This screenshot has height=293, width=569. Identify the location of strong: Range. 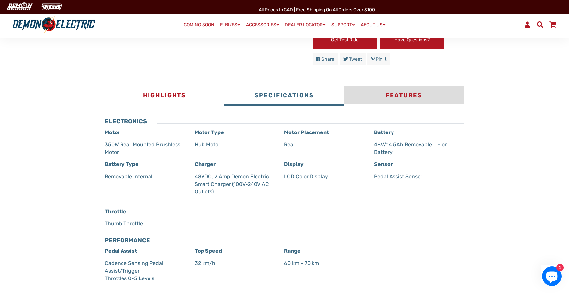
(292, 251).